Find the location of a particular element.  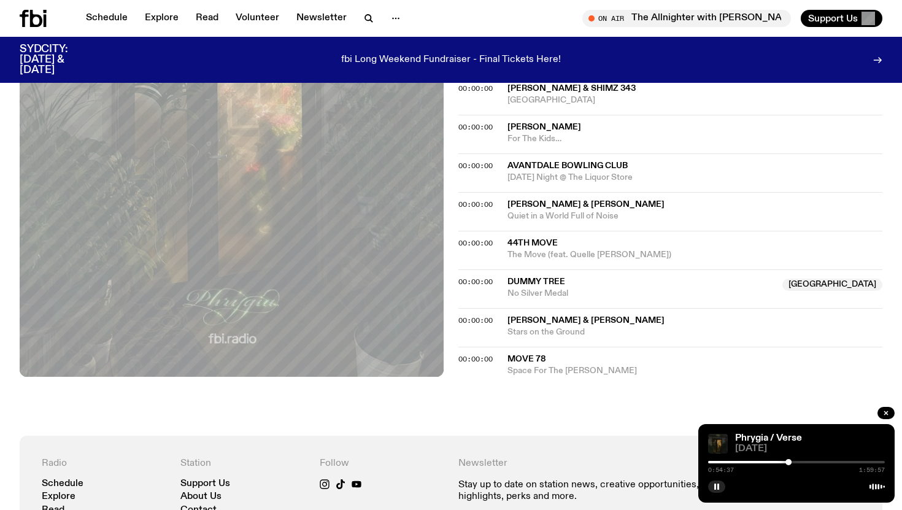

span: 44th Move is located at coordinates (532, 243).